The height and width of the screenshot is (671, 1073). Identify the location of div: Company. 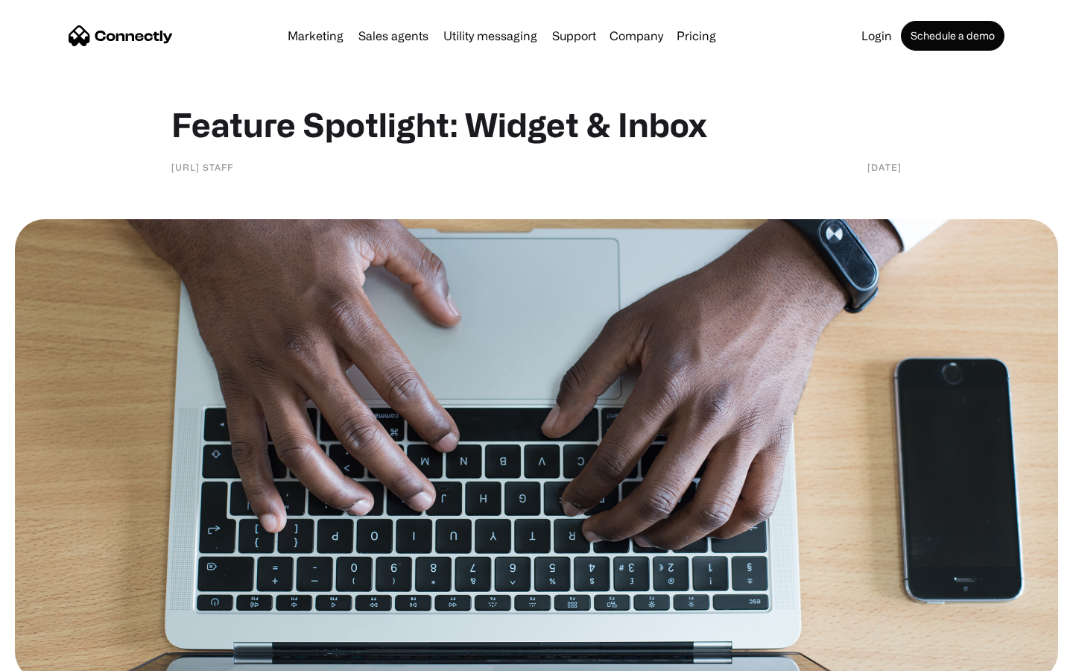
(636, 36).